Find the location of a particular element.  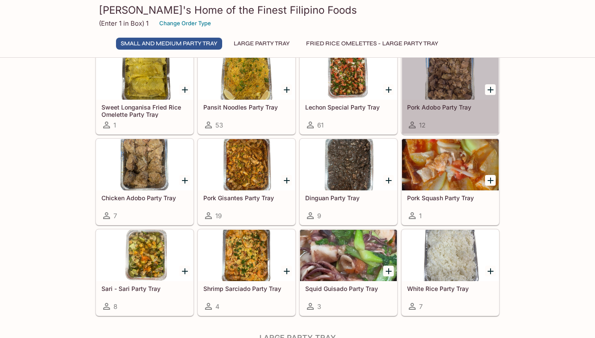

h5: Lechon Special Party Tray is located at coordinates (349, 107).